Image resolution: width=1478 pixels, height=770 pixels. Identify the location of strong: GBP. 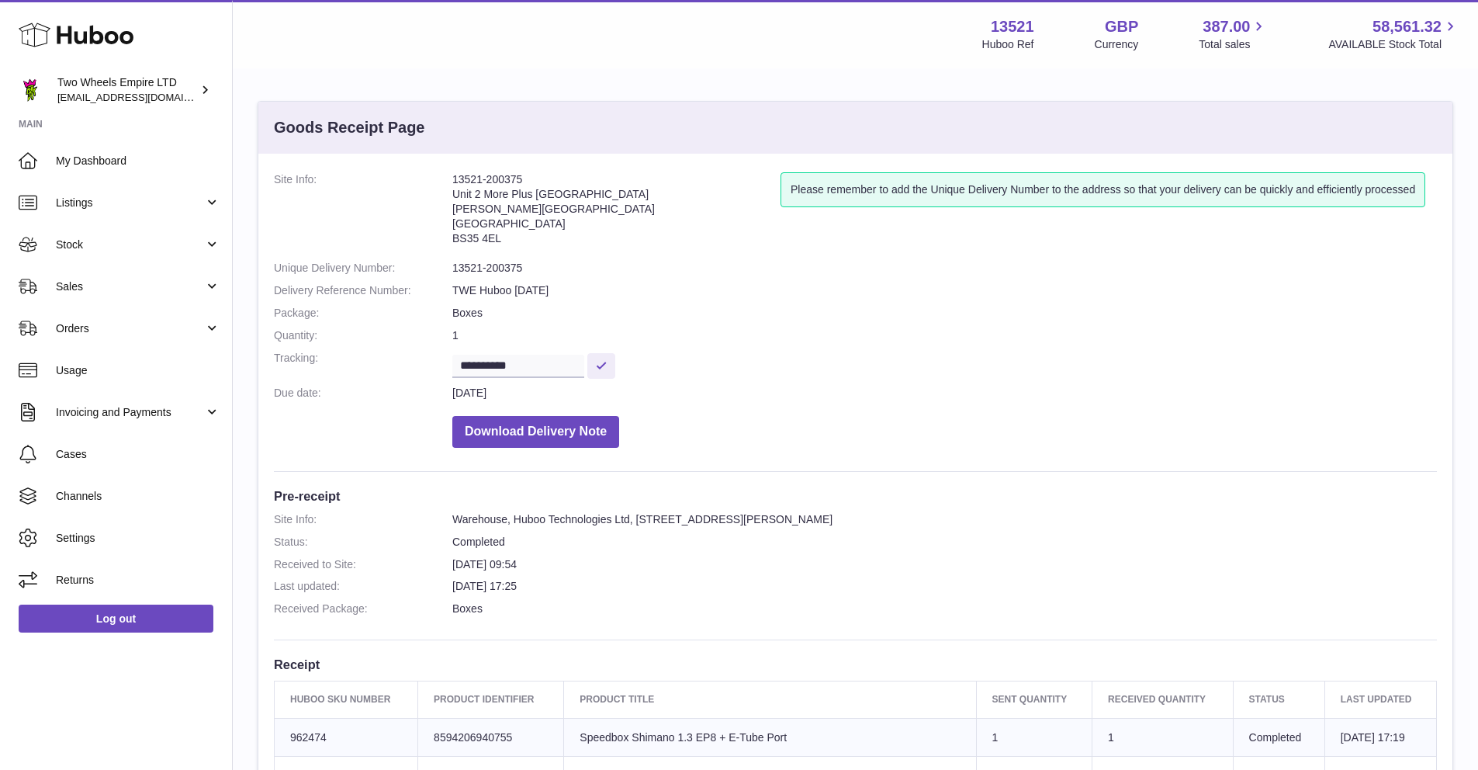
(1121, 26).